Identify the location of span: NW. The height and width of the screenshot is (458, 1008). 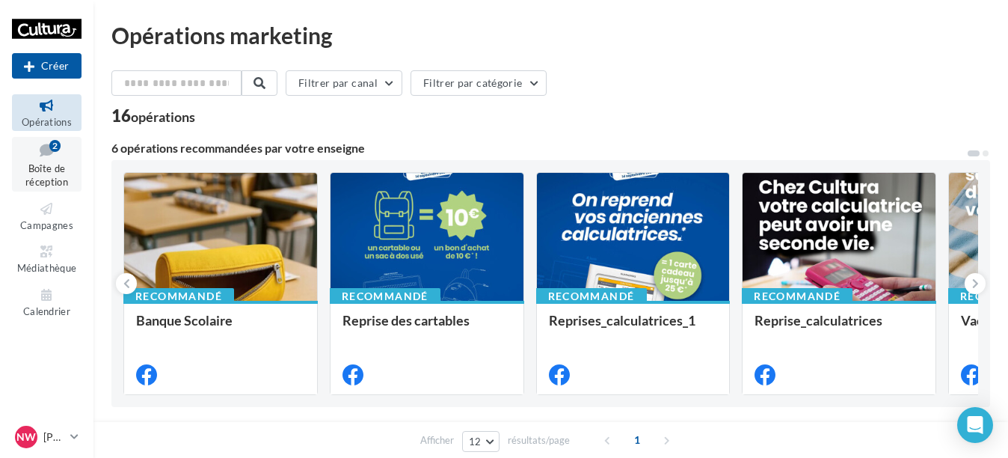
(26, 437).